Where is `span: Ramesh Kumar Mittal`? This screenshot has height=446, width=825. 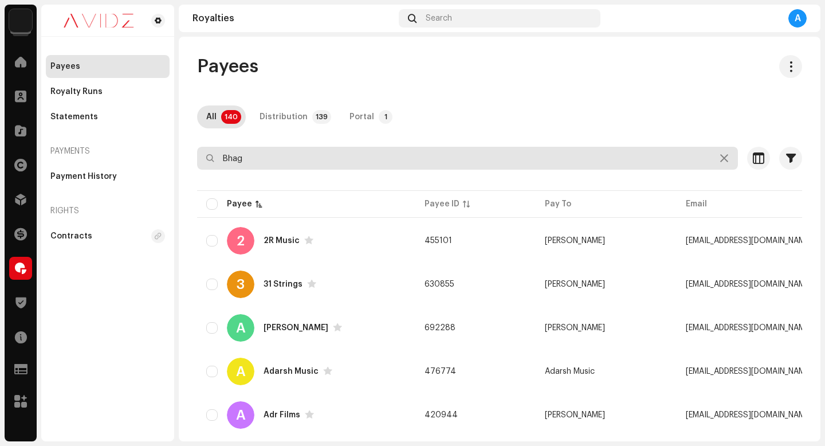 span: Ramesh Kumar Mittal is located at coordinates (574, 241).